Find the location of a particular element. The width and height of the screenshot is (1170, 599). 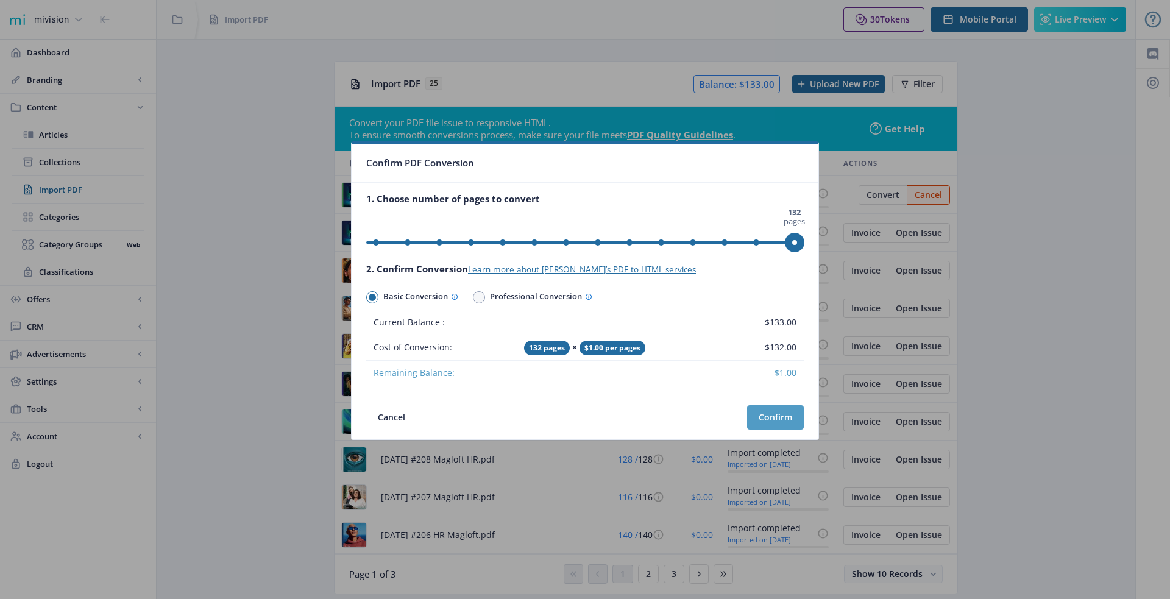

span: pages is located at coordinates (794, 217).